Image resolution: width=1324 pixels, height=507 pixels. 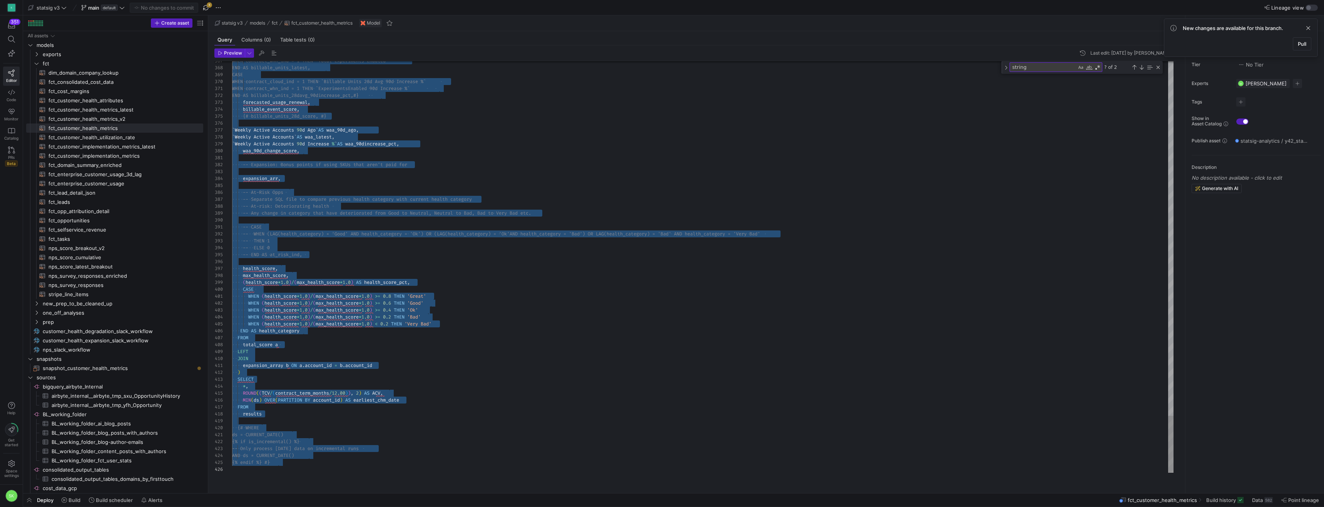 What do you see at coordinates (293, 95) in the screenshot?
I see `span: END AS billable_units_28davg_90dincrease_pct,` at bounding box center [293, 95].